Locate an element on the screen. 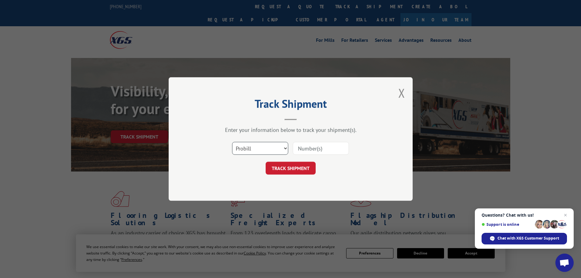 The image size is (581, 278). div: Enter your information below to track your shipment(s). is located at coordinates (290, 130).